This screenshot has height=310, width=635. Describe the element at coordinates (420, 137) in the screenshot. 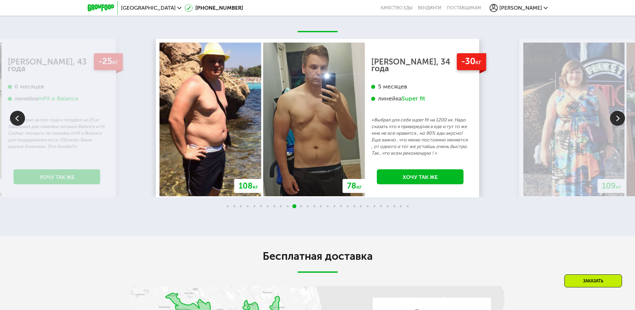

I see `p: «Выбрал для себя super fit на 1200 кк. Надо сказать что я привередлив в еде и тут то же мне не вс...` at that location.